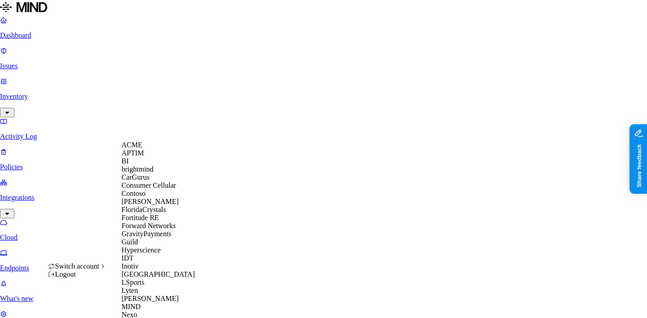 The image size is (647, 318). Describe the element at coordinates (141, 250) in the screenshot. I see `span: Hyperscience` at that location.